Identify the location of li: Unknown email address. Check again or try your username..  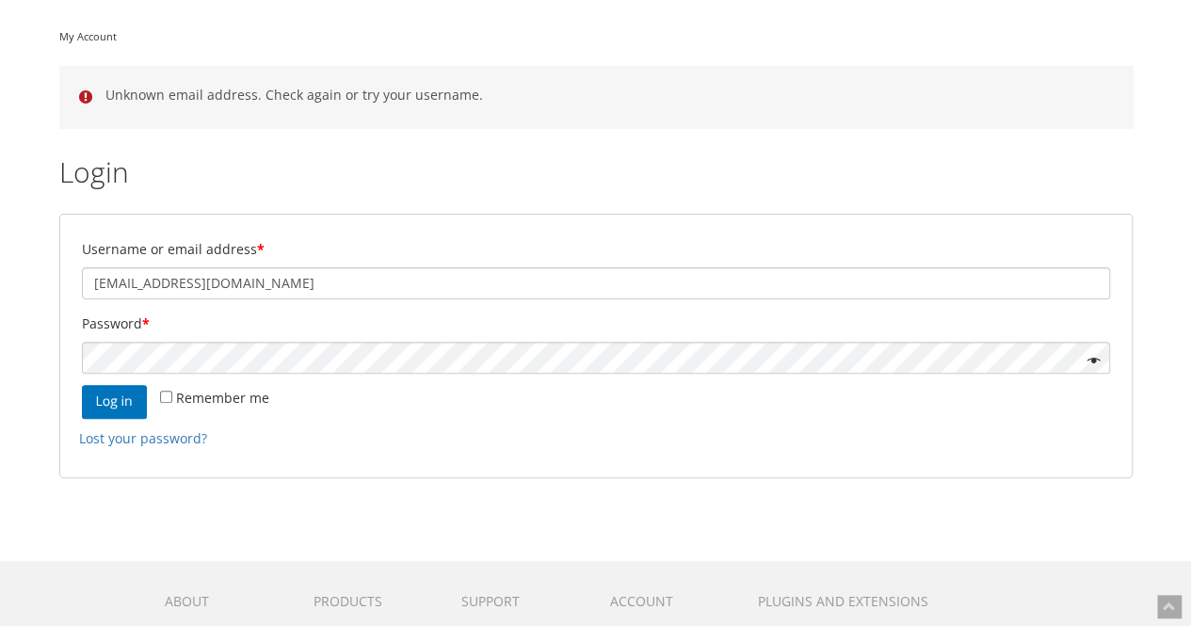
(605, 94).